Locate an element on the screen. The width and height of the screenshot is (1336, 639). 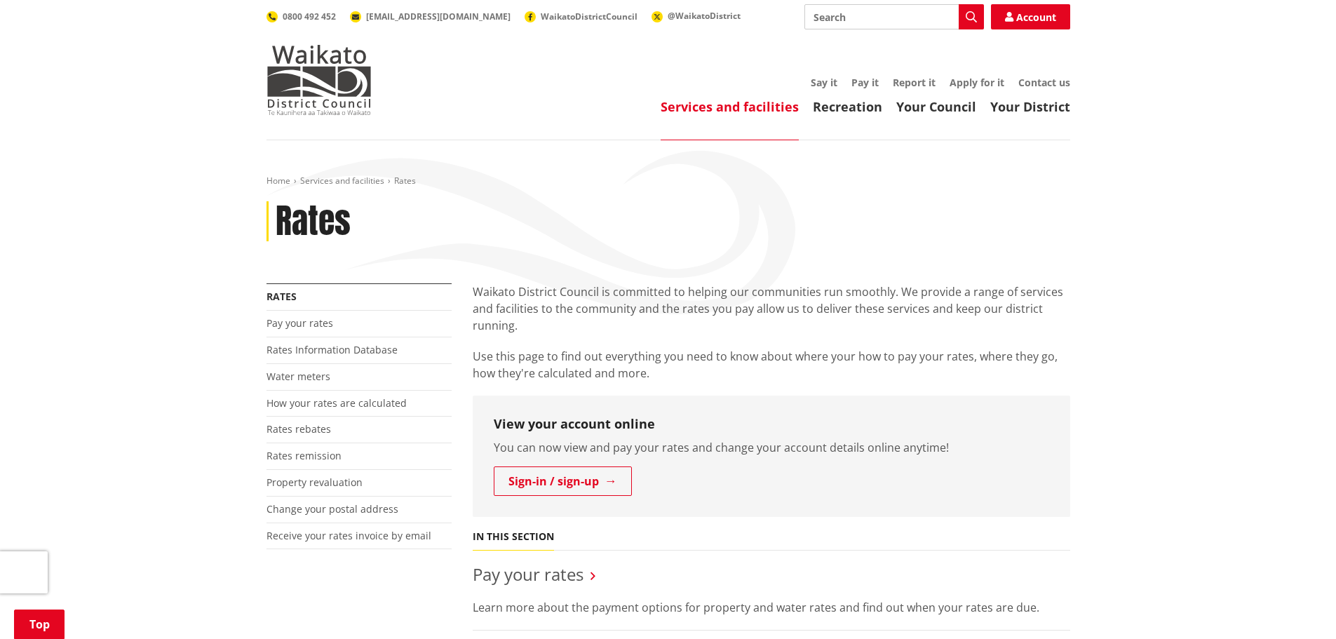
a: WaikatoDistrictCouncil is located at coordinates (581, 16).